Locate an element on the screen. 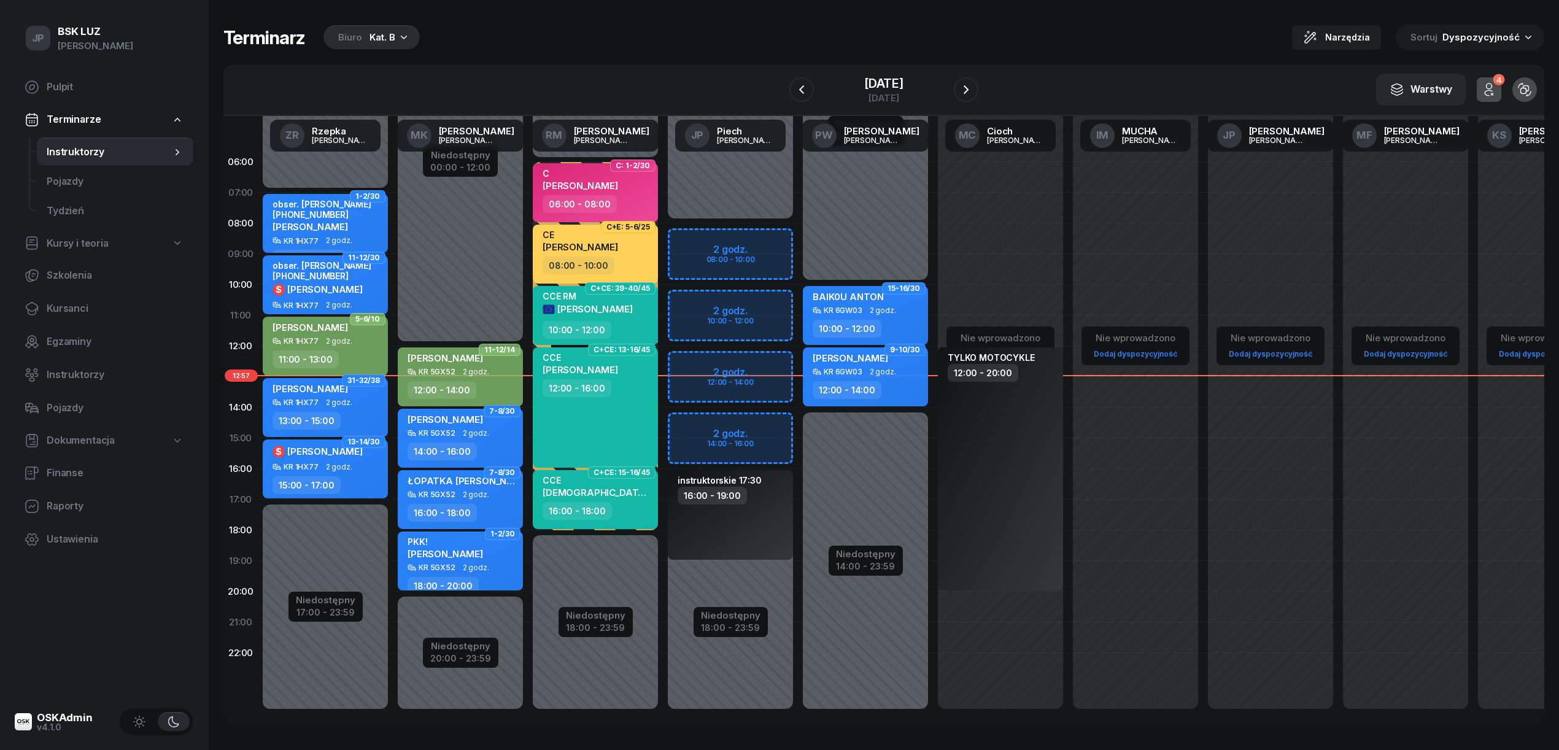 This screenshot has width=1559, height=750. div: 16:00 - 19:00 is located at coordinates (712, 495).